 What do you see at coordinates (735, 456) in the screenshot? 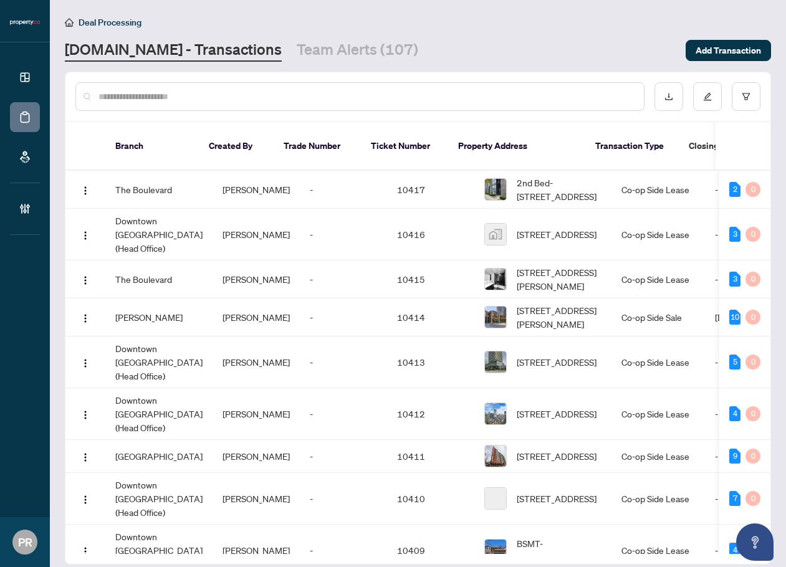
I see `div: 9` at bounding box center [735, 456].